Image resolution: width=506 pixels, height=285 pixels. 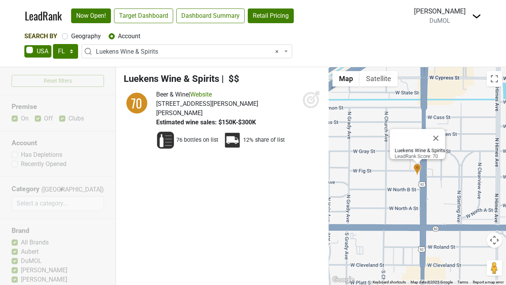 I want to click on div: Luekens Wine & Spirits, so click(x=417, y=170).